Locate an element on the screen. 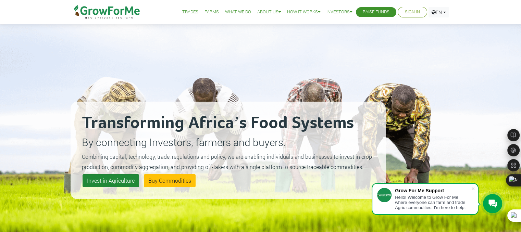 Image resolution: width=521 pixels, height=232 pixels. a: Trades is located at coordinates (190, 12).